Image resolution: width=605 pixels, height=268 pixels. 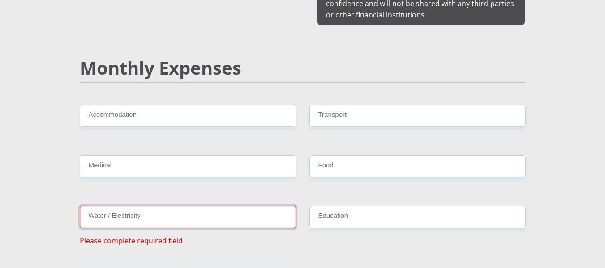 I want to click on span: Please complete required field, so click(x=131, y=241).